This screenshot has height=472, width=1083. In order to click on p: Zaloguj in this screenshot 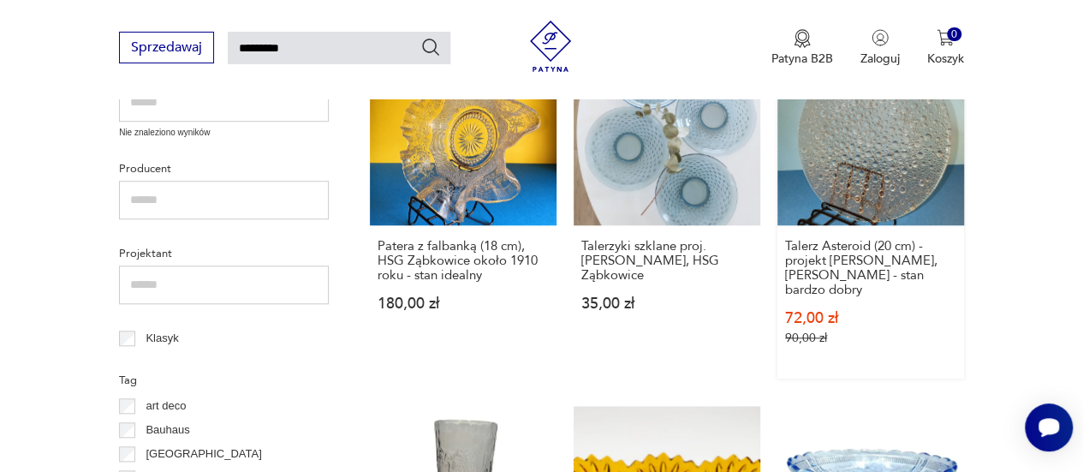, I will do `click(880, 58)`.